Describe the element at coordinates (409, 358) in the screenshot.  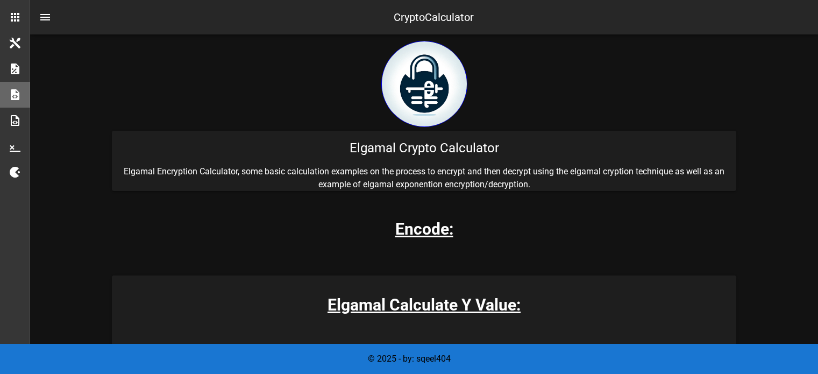
I see `span: © 2025 - by: sqeel404` at that location.